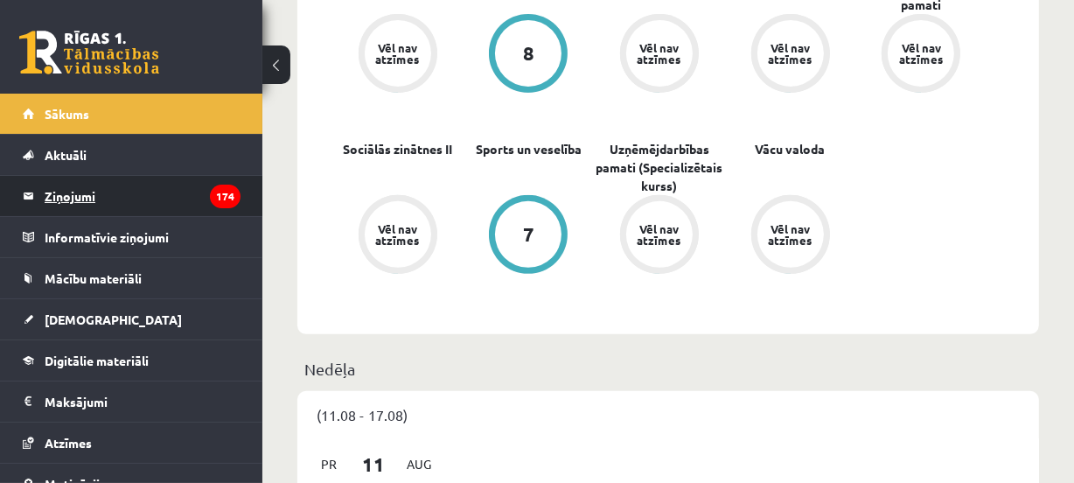  Describe the element at coordinates (96, 360) in the screenshot. I see `span: Digitālie materiāli` at that location.